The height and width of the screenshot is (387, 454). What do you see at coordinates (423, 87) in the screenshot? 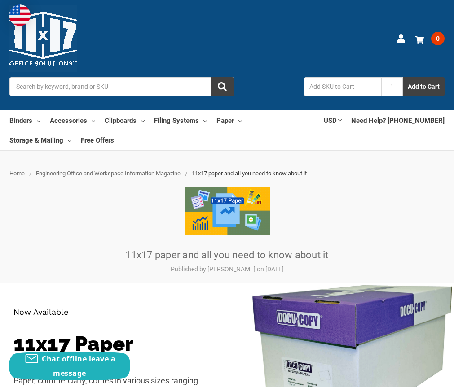
I see `button: Add to Cart` at bounding box center [423, 87].